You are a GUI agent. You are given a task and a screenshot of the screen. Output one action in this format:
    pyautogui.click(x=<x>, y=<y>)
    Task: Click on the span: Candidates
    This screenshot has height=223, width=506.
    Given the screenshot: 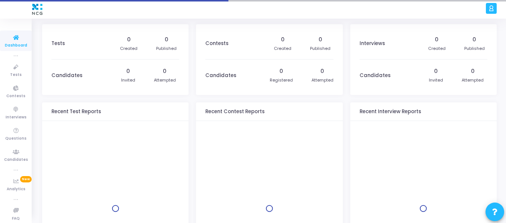 What is the action you would take?
    pyautogui.click(x=16, y=160)
    